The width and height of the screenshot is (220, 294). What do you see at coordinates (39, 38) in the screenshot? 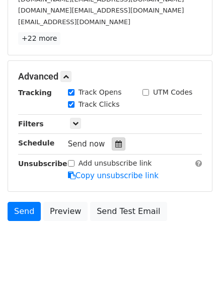
I see `a: +22 more` at bounding box center [39, 38].